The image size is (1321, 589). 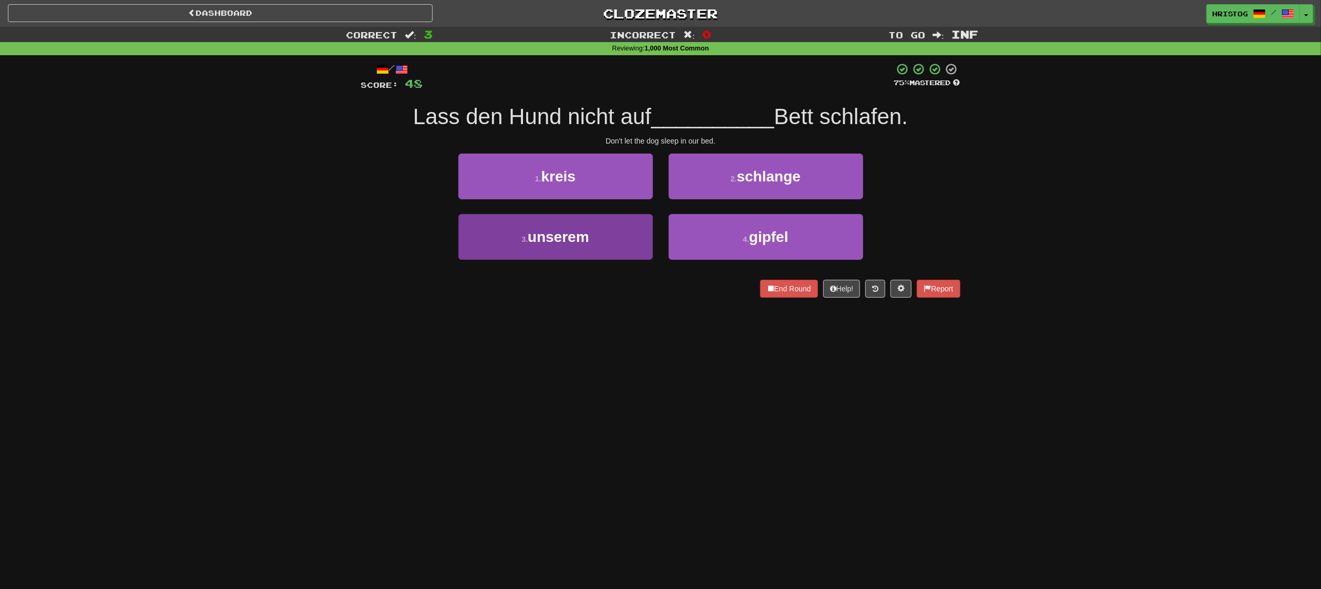 What do you see at coordinates (842, 289) in the screenshot?
I see `button: Help!` at bounding box center [842, 289].